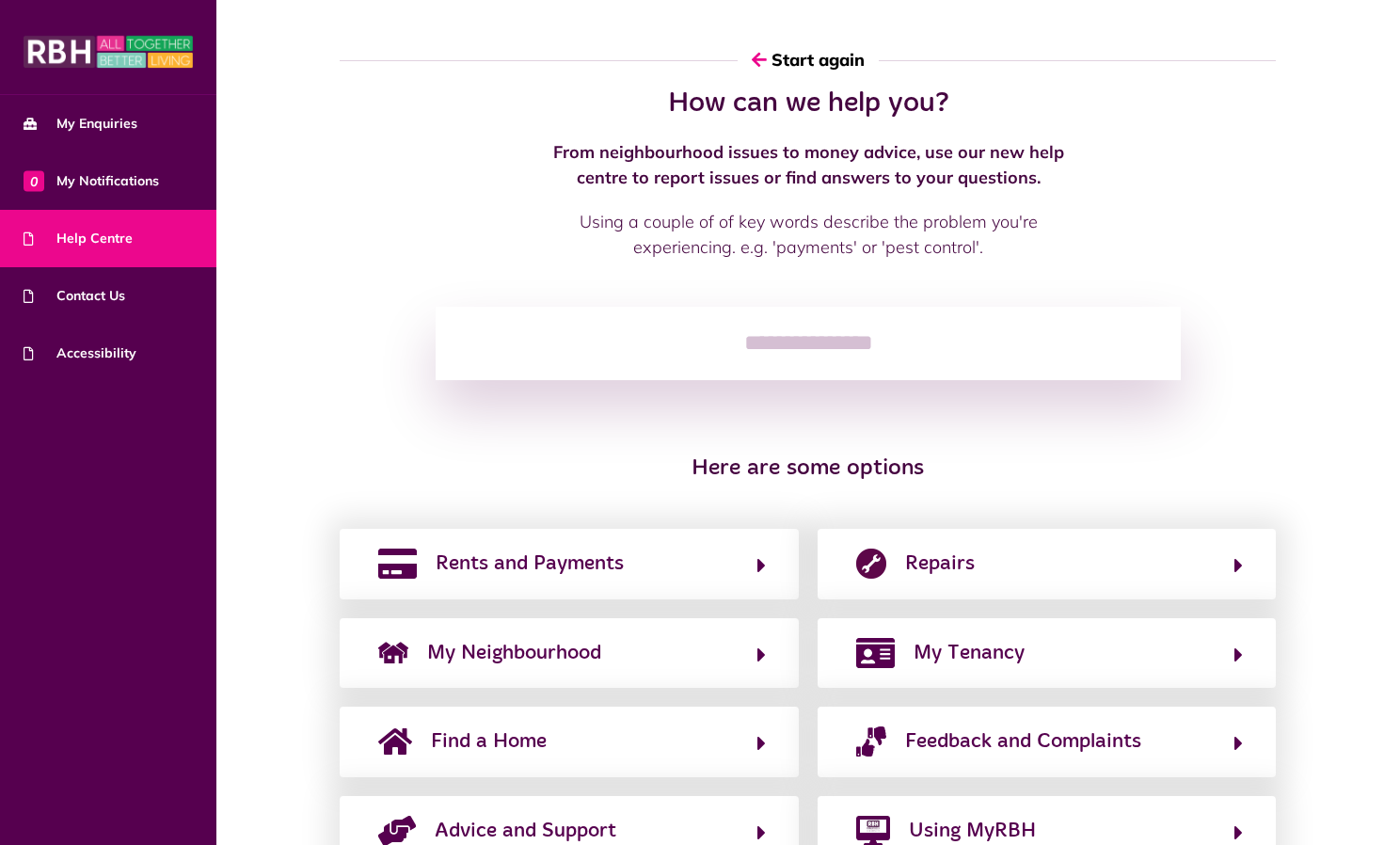  What do you see at coordinates (808, 165) in the screenshot?
I see `strong: From neighbourhood issues to money advice, use our new help centre to report issues or find answe...` at bounding box center [808, 165].